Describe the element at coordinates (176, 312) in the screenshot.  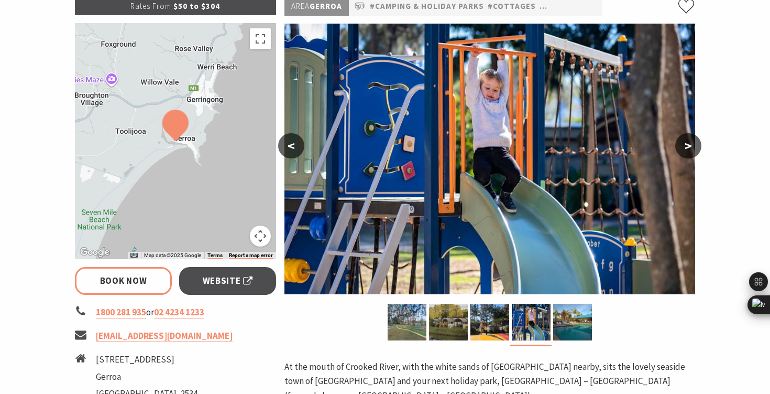
I see `li: or` at that location.